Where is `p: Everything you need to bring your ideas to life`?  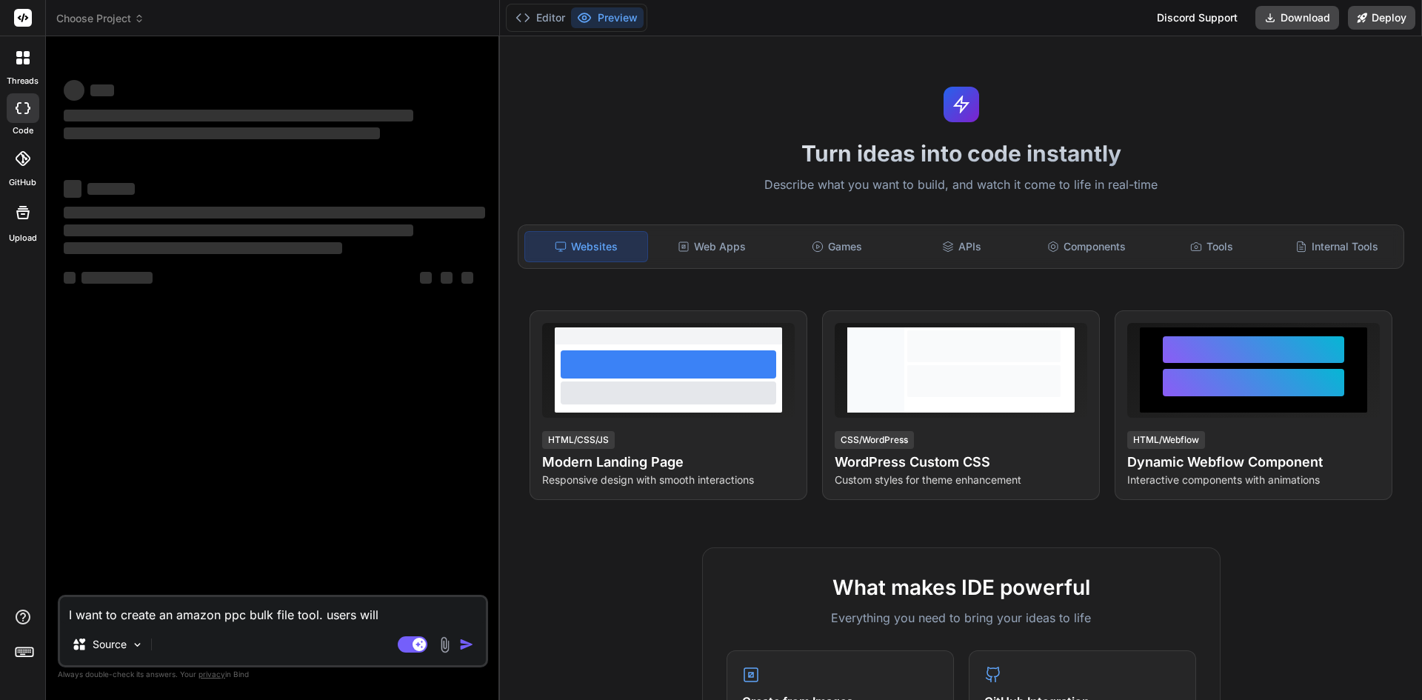 p: Everything you need to bring your ideas to life is located at coordinates (961, 617).